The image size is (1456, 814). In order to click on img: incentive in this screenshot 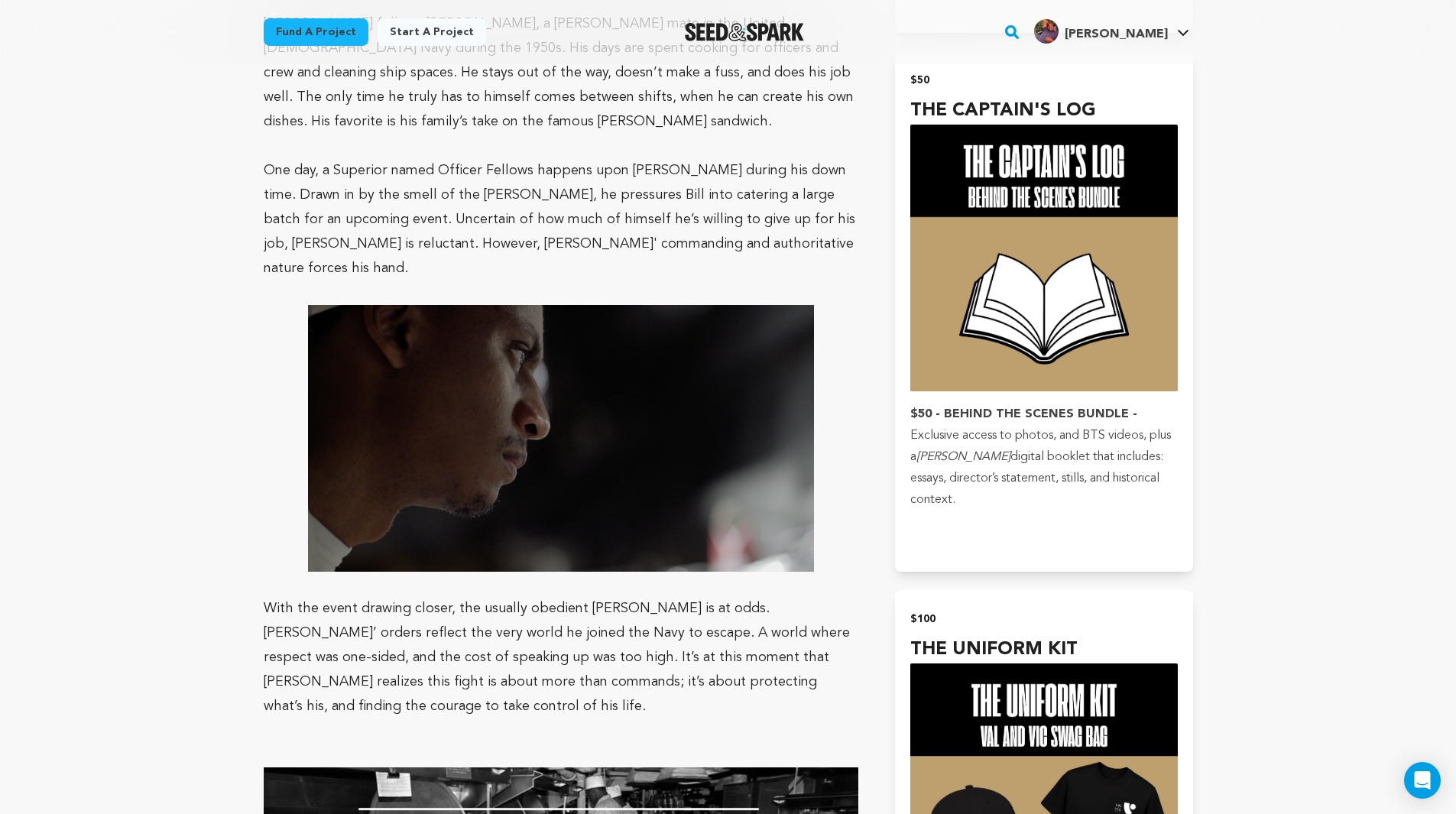, I will do `click(1043, 258)`.